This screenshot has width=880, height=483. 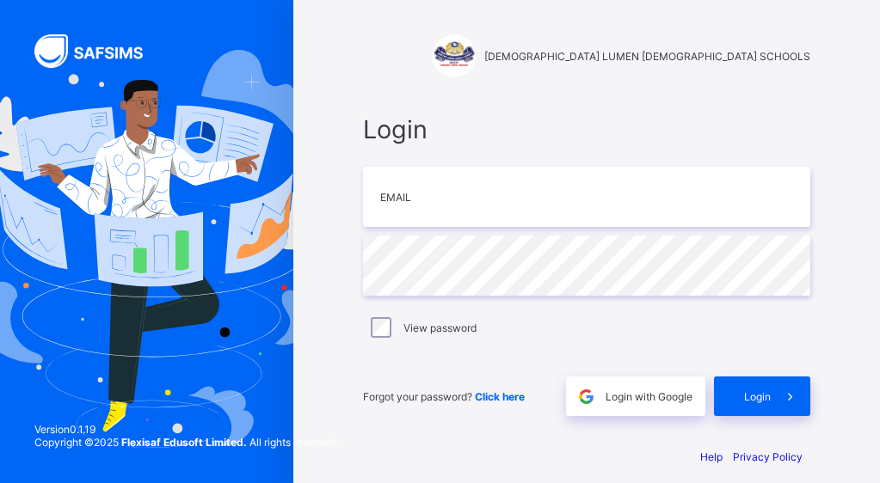 I want to click on a: Help, so click(x=711, y=457).